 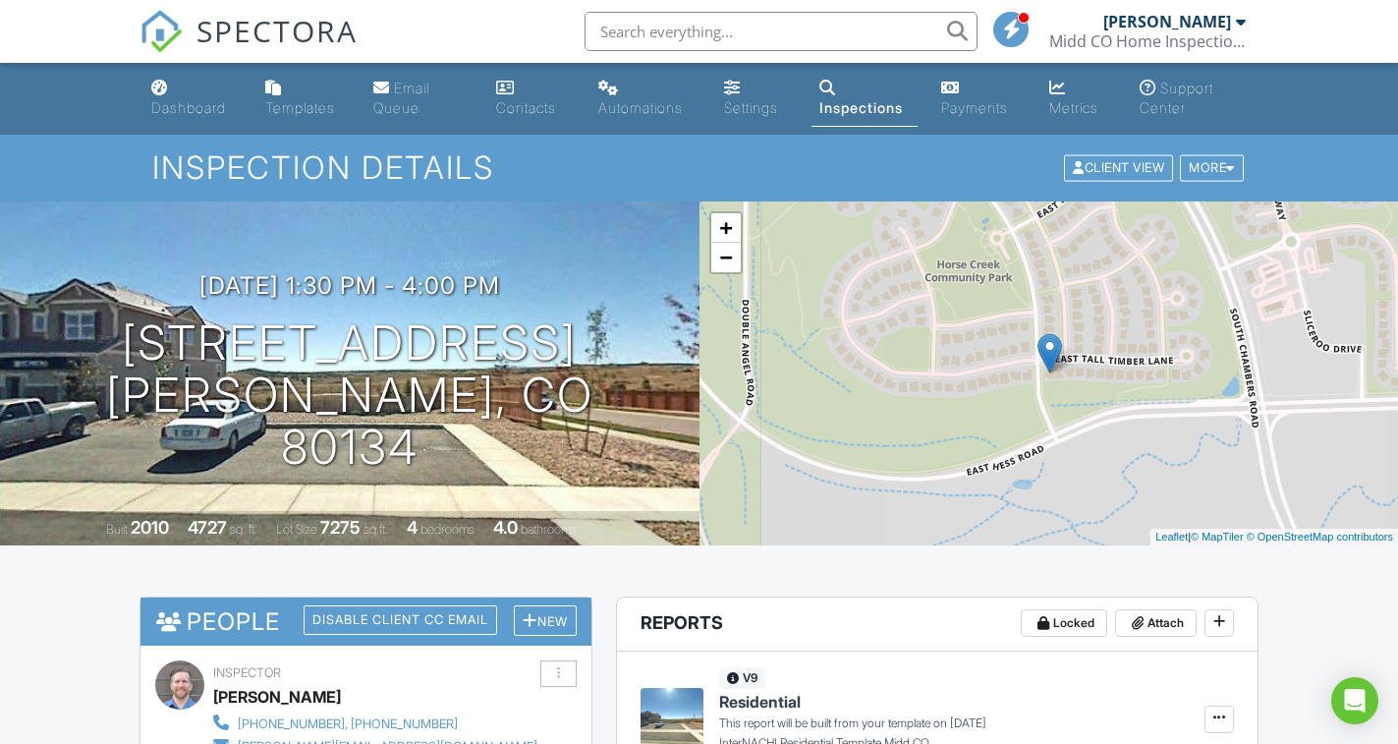 What do you see at coordinates (726, 257) in the screenshot?
I see `a: Zoom out` at bounding box center [726, 257].